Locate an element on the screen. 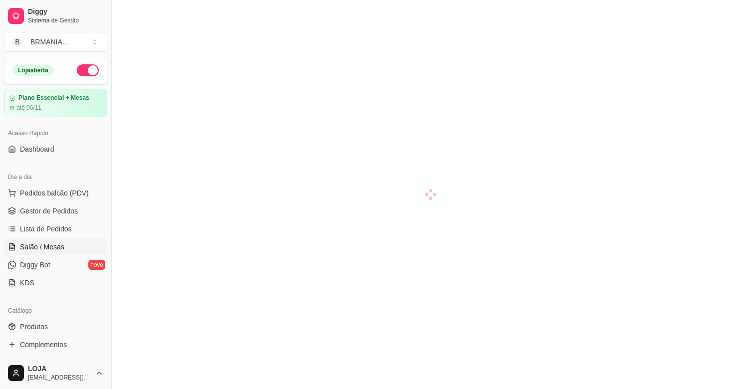  button: Select a team is located at coordinates (55, 42).